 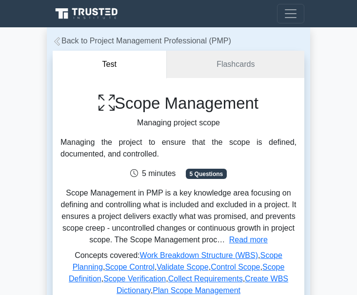 I want to click on a: Create WBS Dictionary, so click(x=202, y=284).